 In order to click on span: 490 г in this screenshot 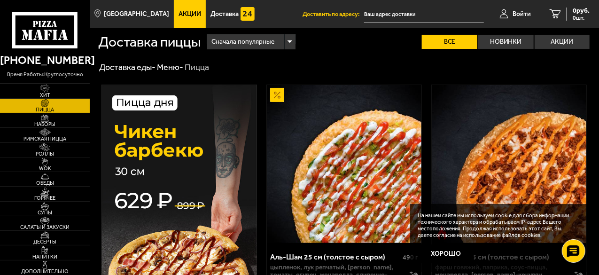, I will do `click(410, 257)`.